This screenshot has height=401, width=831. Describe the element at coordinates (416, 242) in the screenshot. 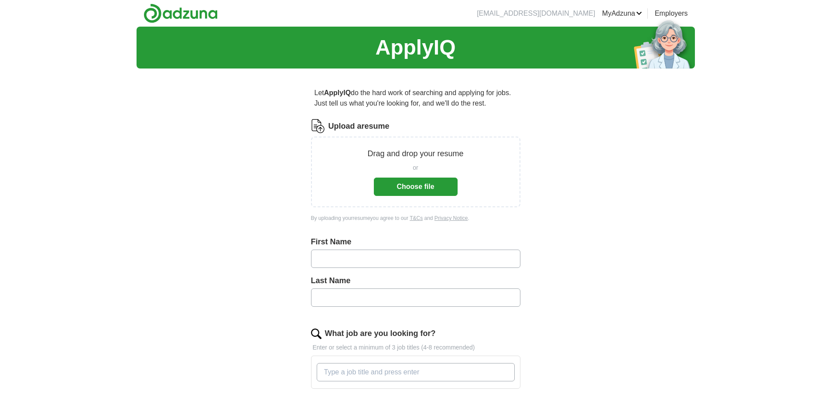

I see `label: First Name` at that location.